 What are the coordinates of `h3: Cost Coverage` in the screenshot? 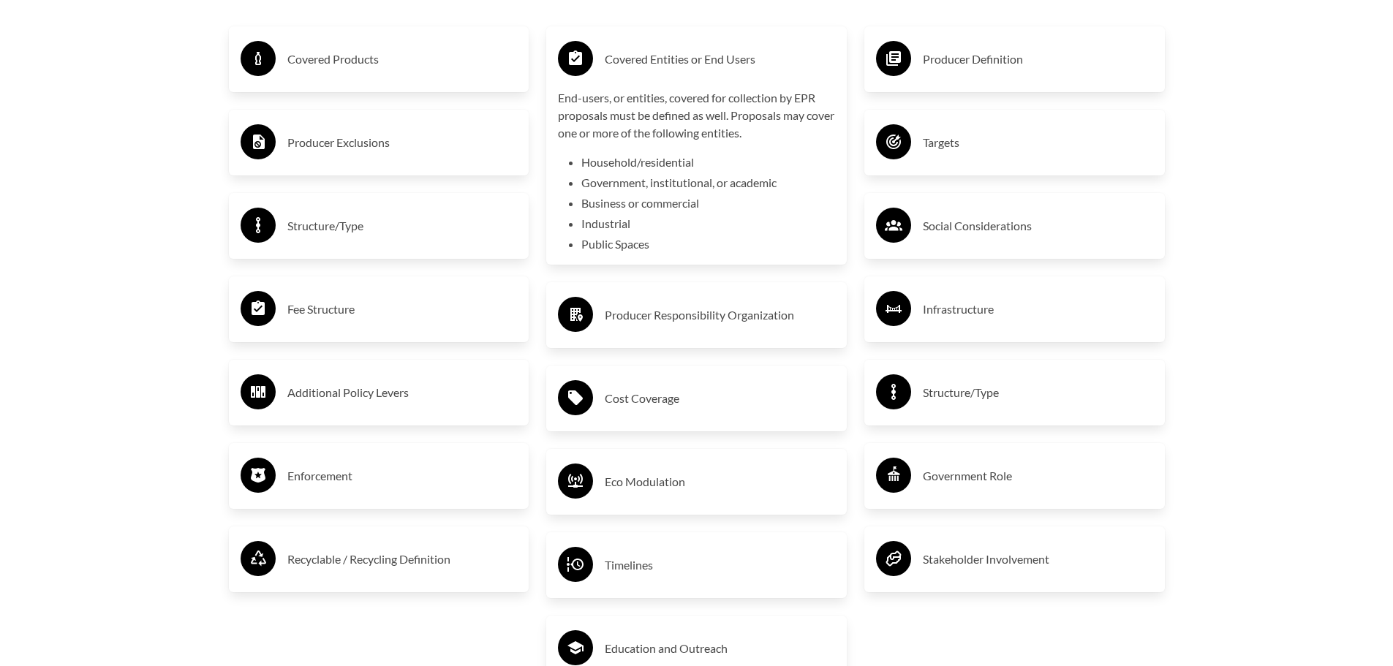 It's located at (719, 398).